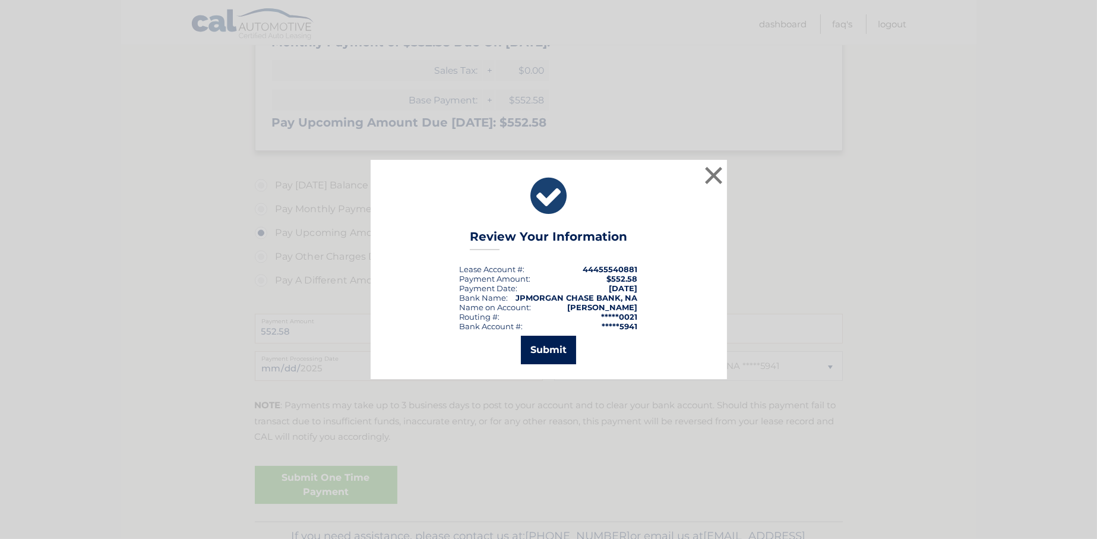 The image size is (1097, 539). What do you see at coordinates (577, 298) in the screenshot?
I see `strong: JPMORGAN CHASE BANK, NA` at bounding box center [577, 298].